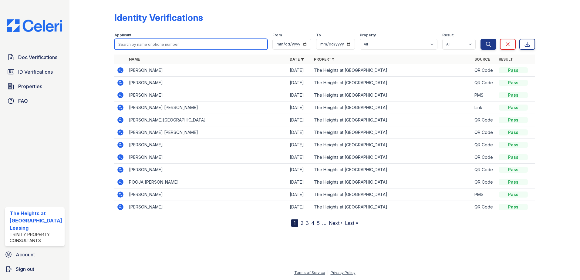  Describe the element at coordinates (324, 59) in the screenshot. I see `a: Property` at that location.